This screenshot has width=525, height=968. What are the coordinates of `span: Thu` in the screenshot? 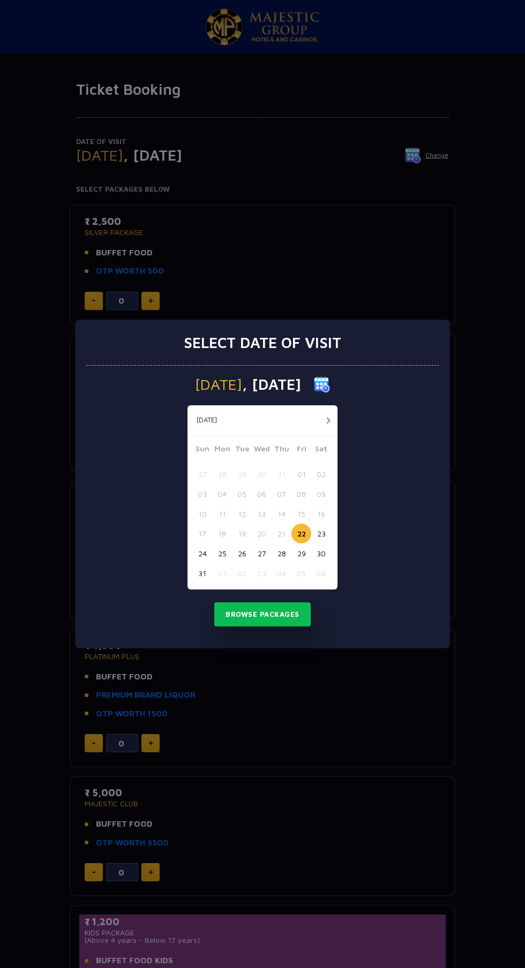 It's located at (281, 450).